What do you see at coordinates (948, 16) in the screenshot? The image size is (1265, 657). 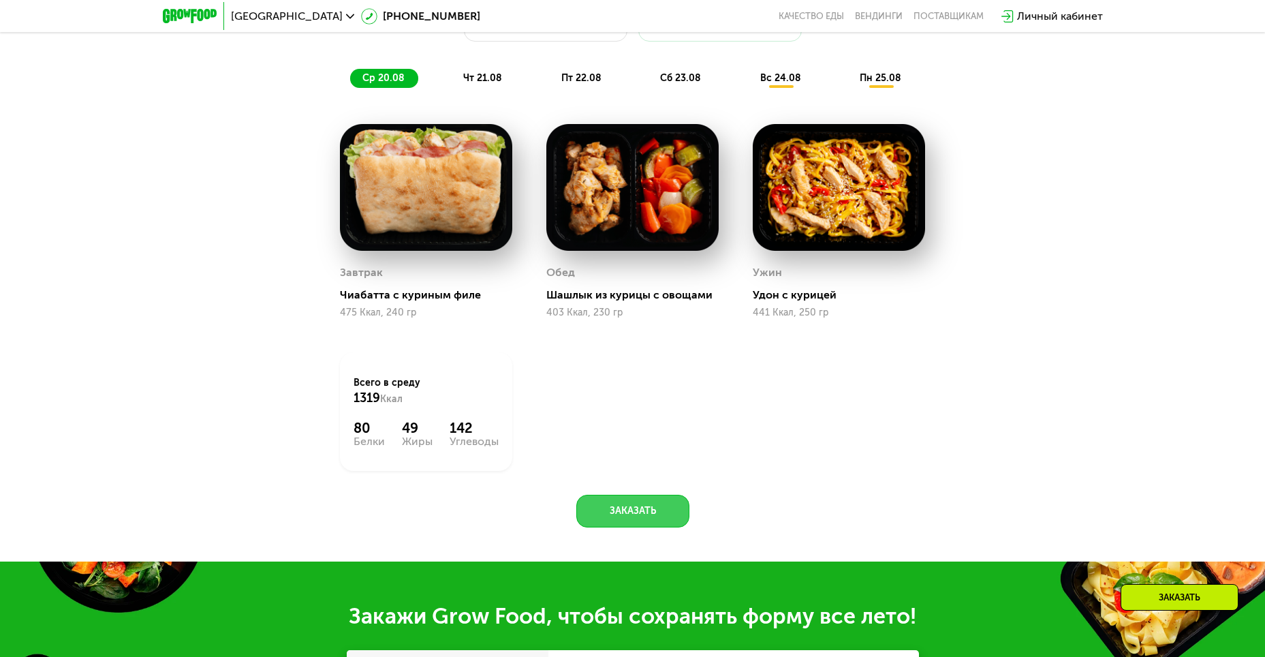 I see `div: поставщикам` at bounding box center [948, 16].